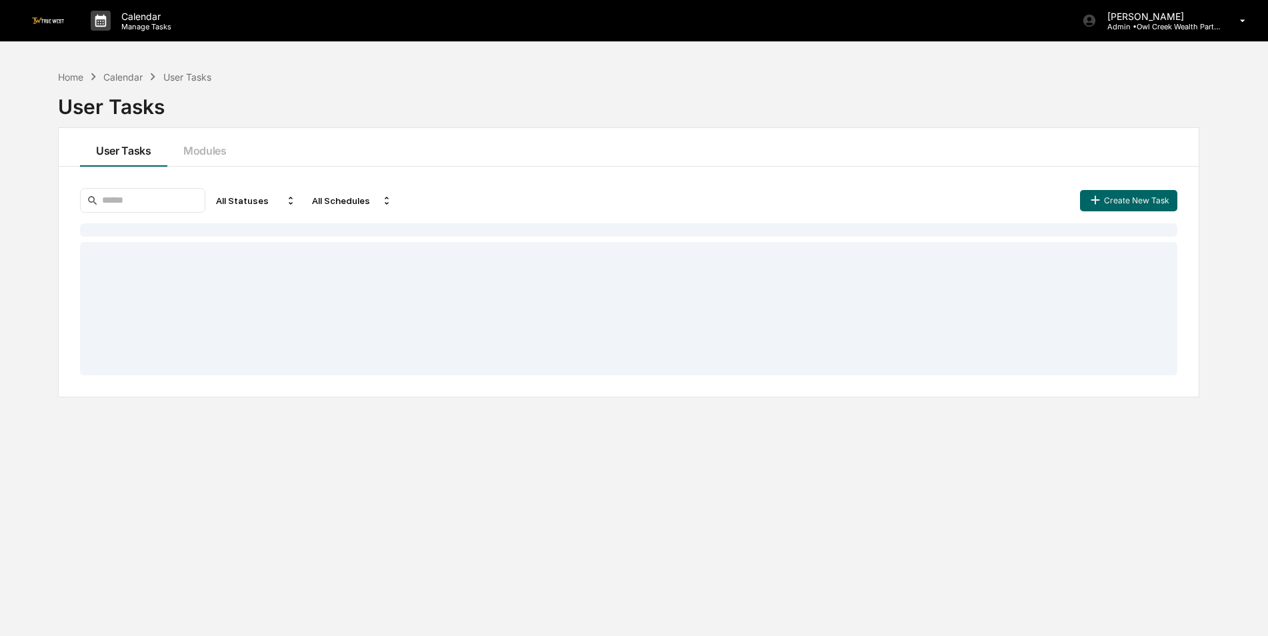 This screenshot has height=636, width=1268. What do you see at coordinates (352, 201) in the screenshot?
I see `div: All Schedules` at bounding box center [352, 201].